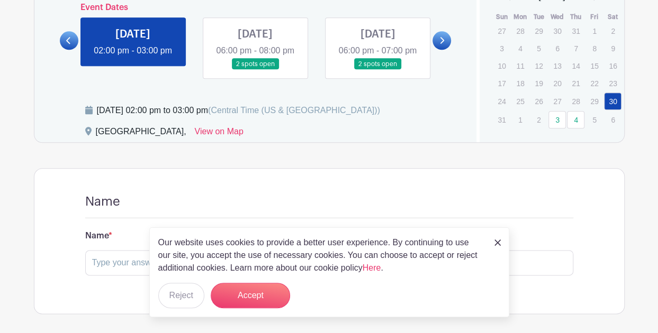  Describe the element at coordinates (594, 48) in the screenshot. I see `p: 8` at that location.